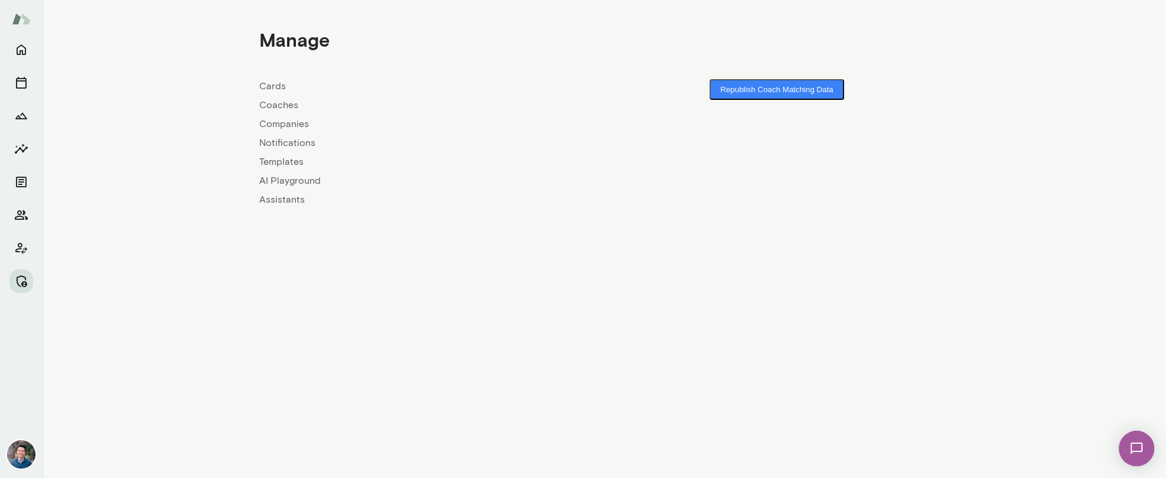  Describe the element at coordinates (294, 40) in the screenshot. I see `h4: Manage` at that location.